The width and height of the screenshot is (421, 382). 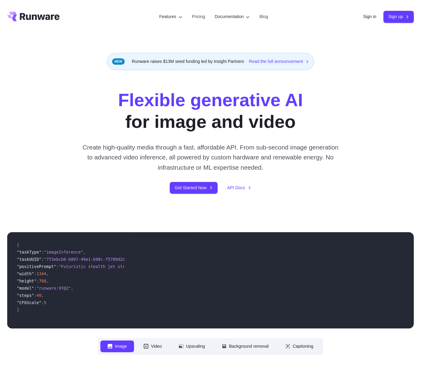 I want to click on a: Sign in, so click(x=370, y=17).